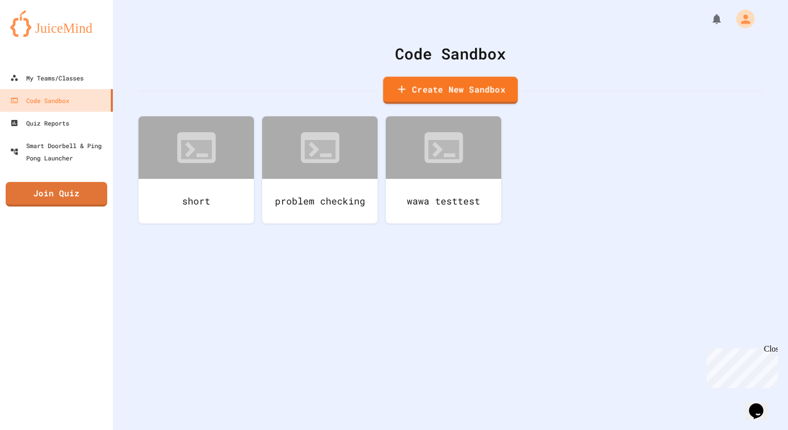 This screenshot has height=430, width=788. I want to click on div: My Notifications, so click(708, 19).